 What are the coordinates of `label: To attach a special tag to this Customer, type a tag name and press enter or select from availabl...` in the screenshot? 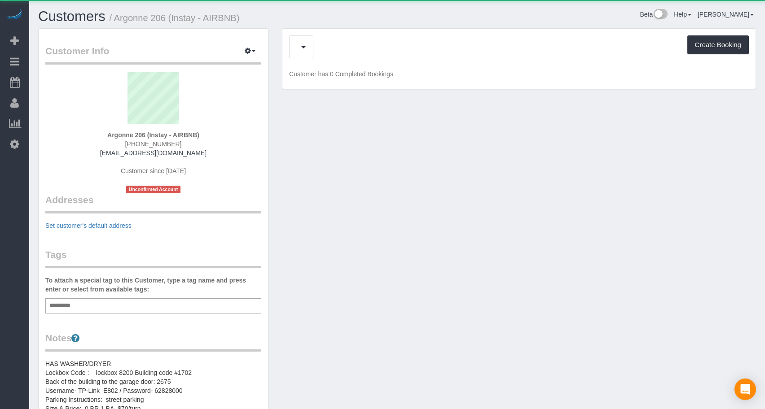 It's located at (153, 285).